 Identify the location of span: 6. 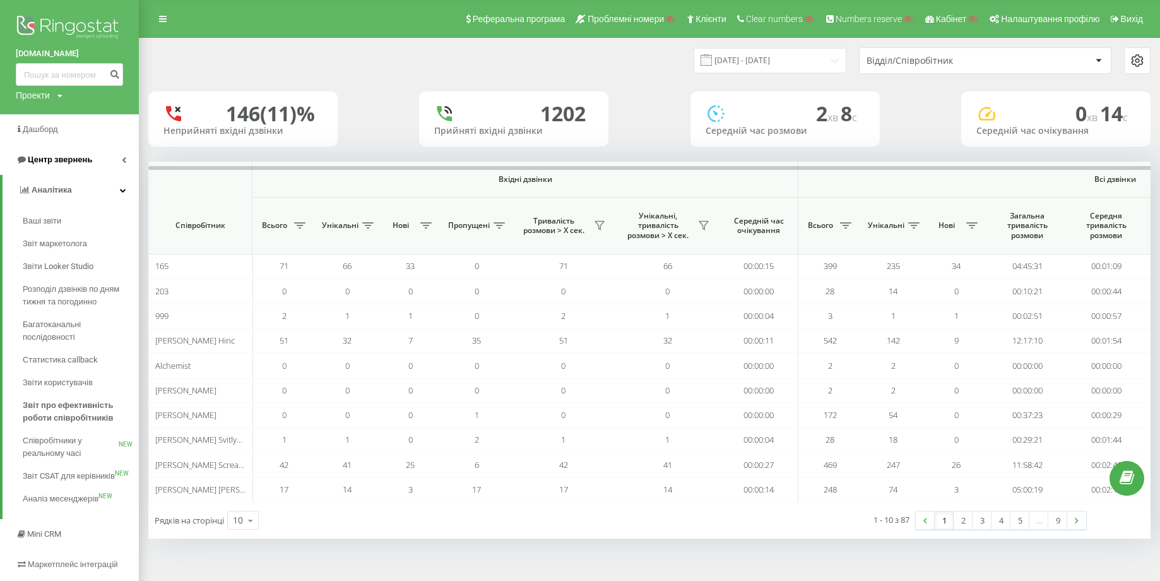
(476, 464).